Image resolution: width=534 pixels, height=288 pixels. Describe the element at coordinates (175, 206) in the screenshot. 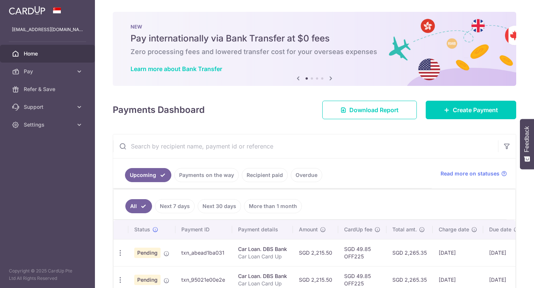

I see `a: Next 7 days` at that location.